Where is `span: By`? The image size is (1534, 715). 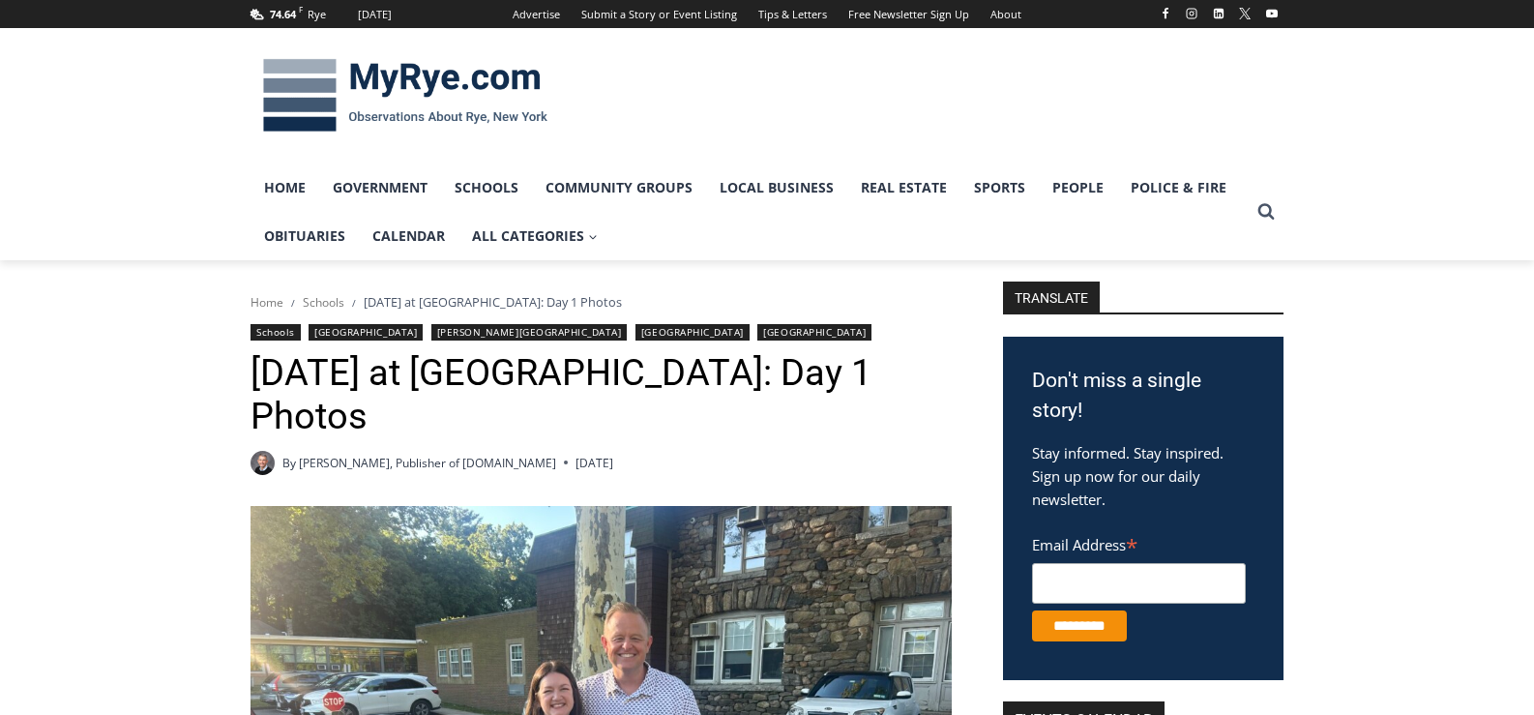
span: By is located at coordinates (289, 462).